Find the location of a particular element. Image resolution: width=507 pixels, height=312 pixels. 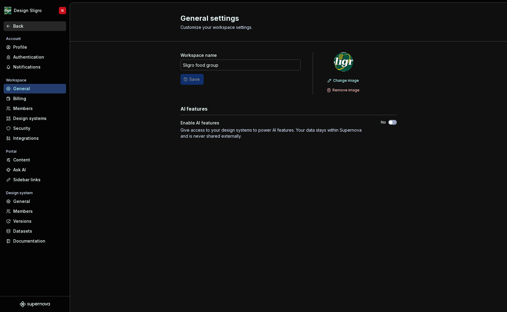

div: Ask AI is located at coordinates (38, 170).